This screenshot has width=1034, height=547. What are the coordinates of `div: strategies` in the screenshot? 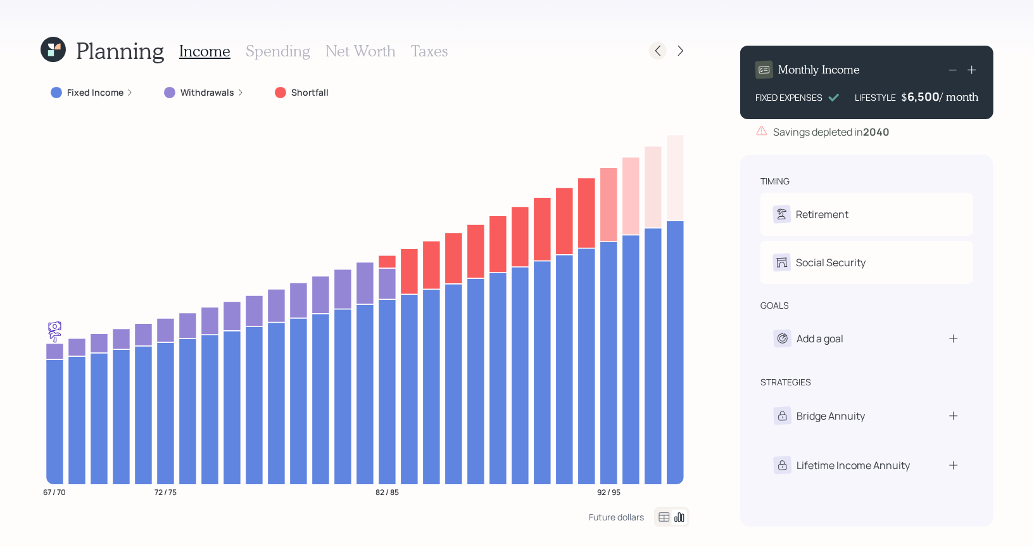 It's located at (786, 382).